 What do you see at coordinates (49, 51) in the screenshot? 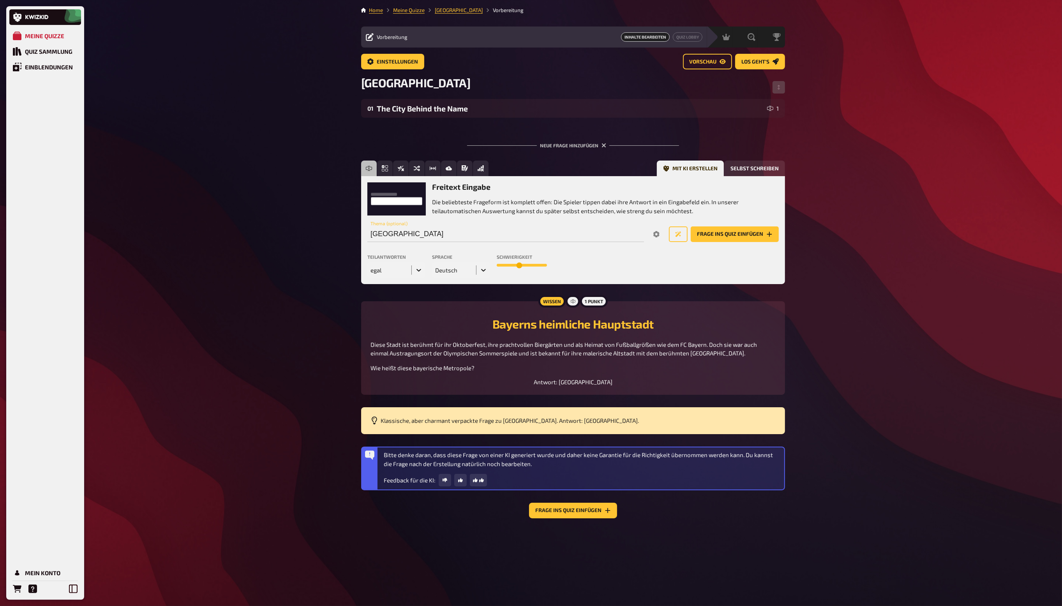
I see `div: Quiz Sammlung` at bounding box center [49, 51].